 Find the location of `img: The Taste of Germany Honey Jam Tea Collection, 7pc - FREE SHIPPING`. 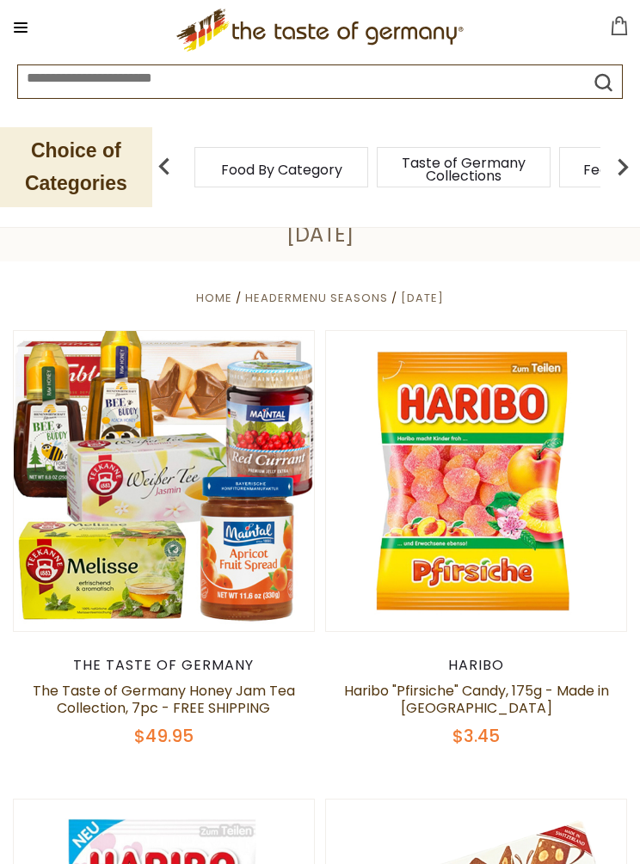

img: The Taste of Germany Honey Jam Tea Collection, 7pc - FREE SHIPPING is located at coordinates (163, 481).